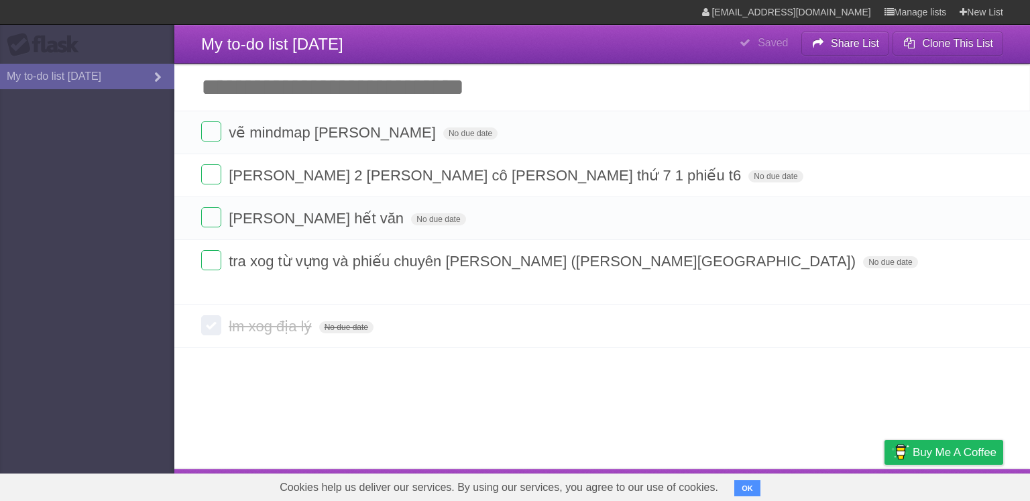 The width and height of the screenshot is (1030, 501). I want to click on a: Privacy, so click(884, 485).